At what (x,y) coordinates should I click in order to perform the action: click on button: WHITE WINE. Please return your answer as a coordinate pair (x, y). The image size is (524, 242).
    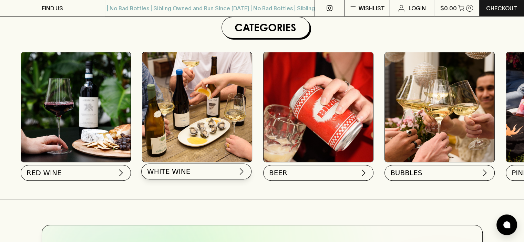
    Looking at the image, I should click on (196, 172).